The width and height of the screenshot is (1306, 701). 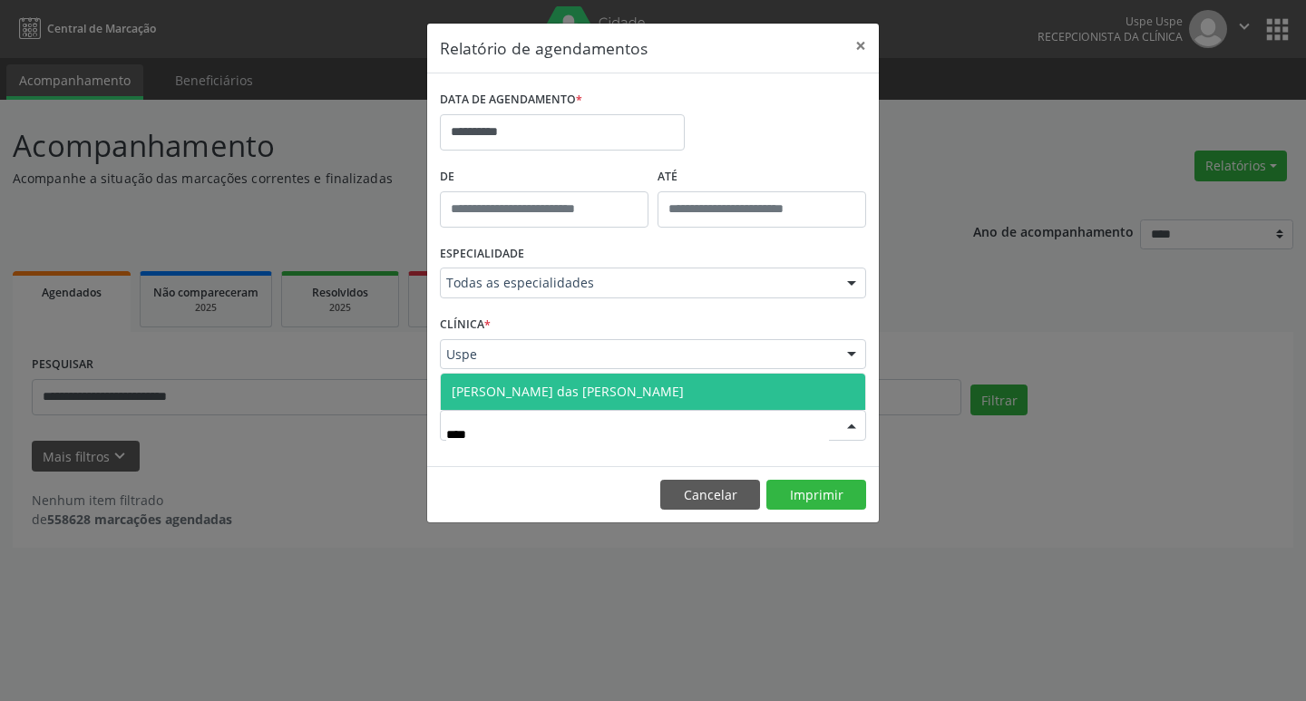 What do you see at coordinates (482, 254) in the screenshot?
I see `label: ESPECIALIDADE` at bounding box center [482, 254].